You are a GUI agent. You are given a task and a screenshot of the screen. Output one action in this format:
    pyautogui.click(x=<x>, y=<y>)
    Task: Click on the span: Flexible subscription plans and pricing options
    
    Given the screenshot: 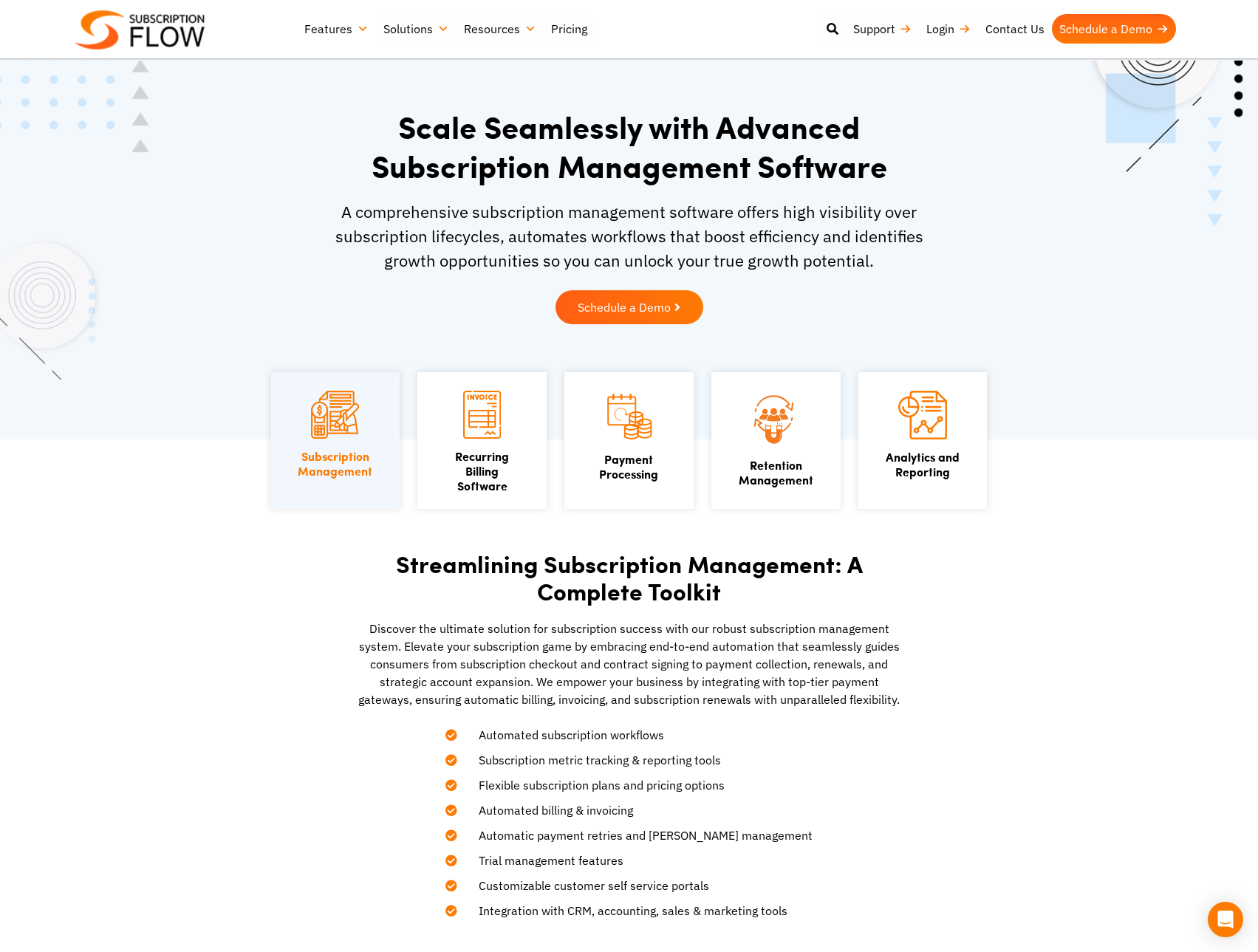 What is the action you would take?
    pyautogui.click(x=592, y=785)
    